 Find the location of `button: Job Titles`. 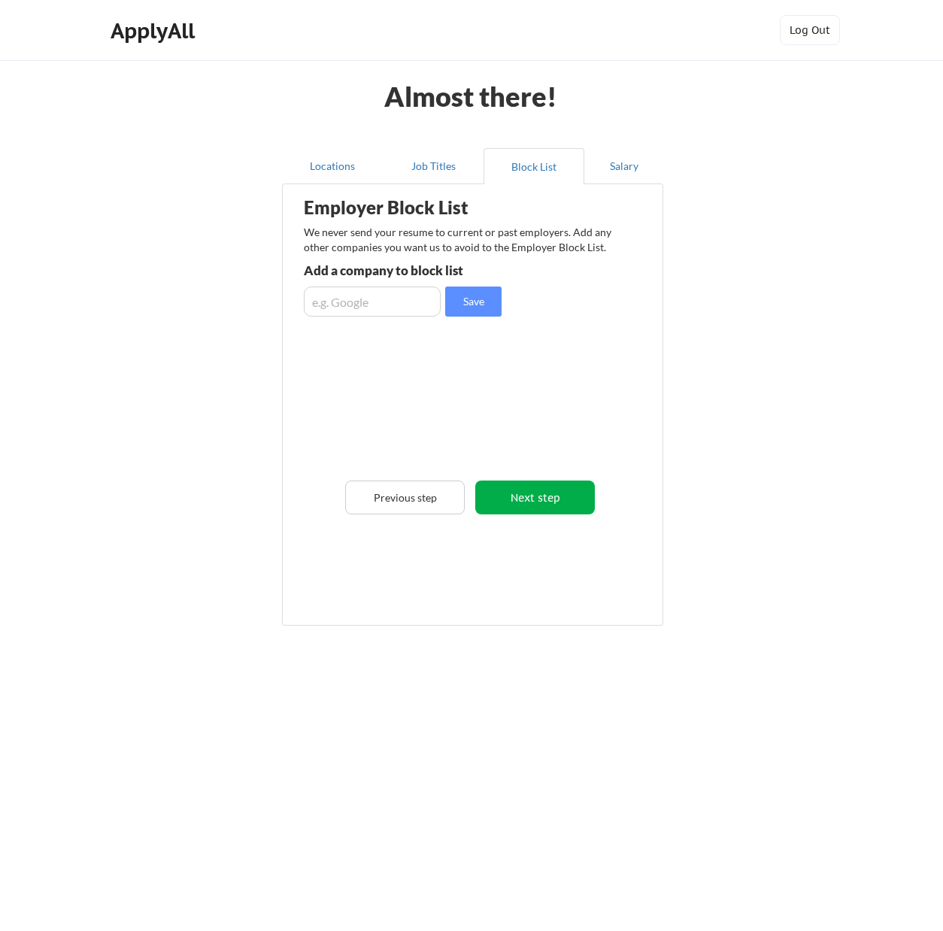

button: Job Titles is located at coordinates (433, 166).